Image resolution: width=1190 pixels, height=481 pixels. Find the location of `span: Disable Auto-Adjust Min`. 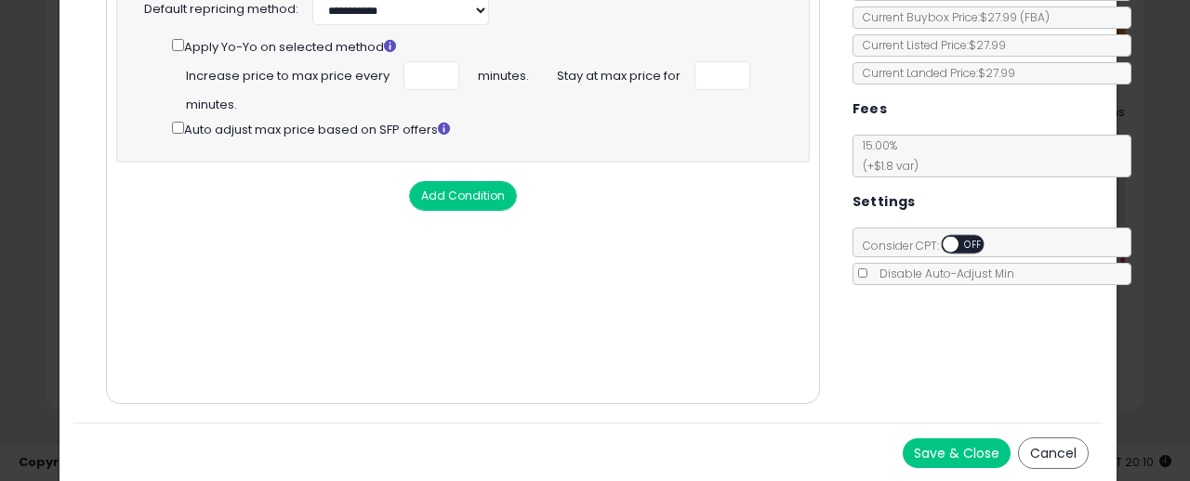

span: Disable Auto-Adjust Min is located at coordinates (941, 273).